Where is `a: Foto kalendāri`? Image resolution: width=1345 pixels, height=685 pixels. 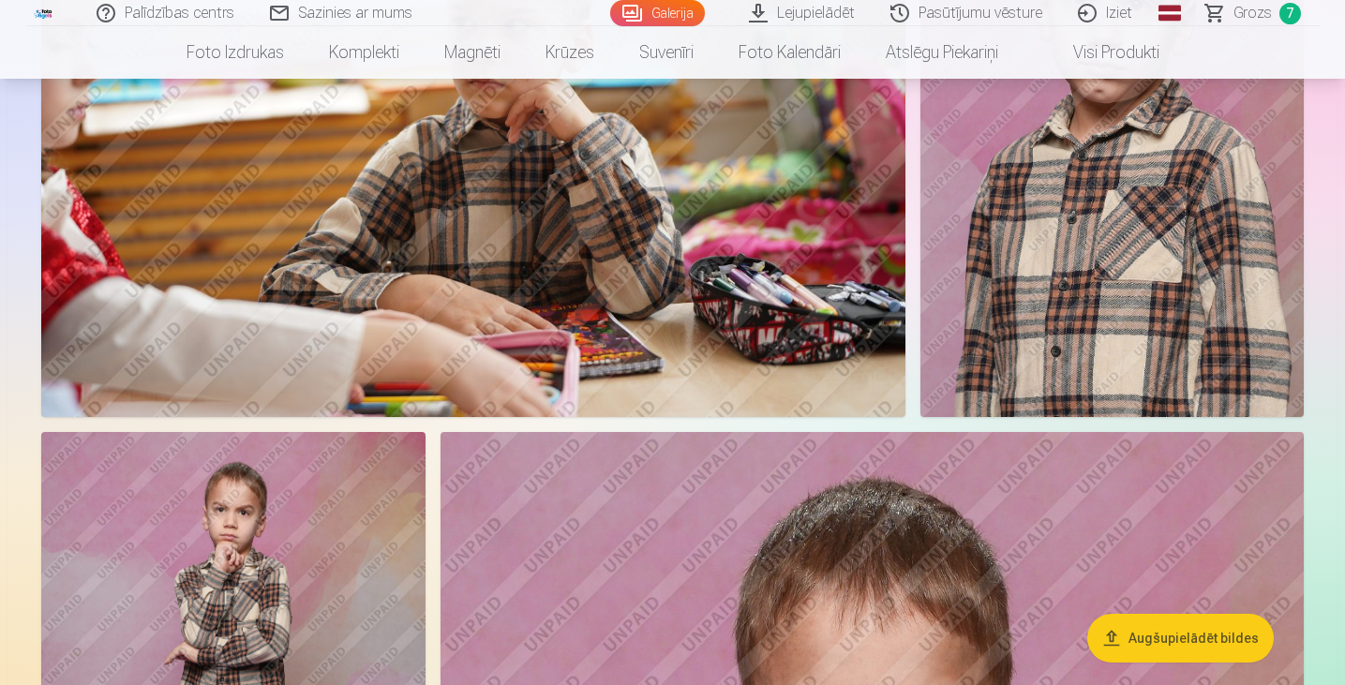
a: Foto kalendāri is located at coordinates (789, 52).